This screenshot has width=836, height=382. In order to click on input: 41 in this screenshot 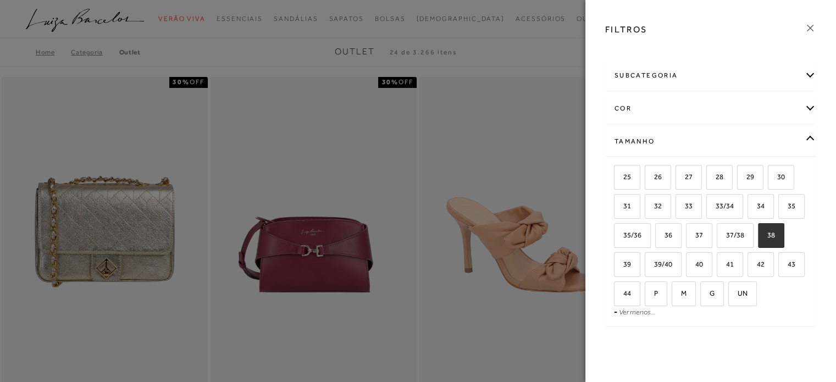, I will do `click(720, 266)`.